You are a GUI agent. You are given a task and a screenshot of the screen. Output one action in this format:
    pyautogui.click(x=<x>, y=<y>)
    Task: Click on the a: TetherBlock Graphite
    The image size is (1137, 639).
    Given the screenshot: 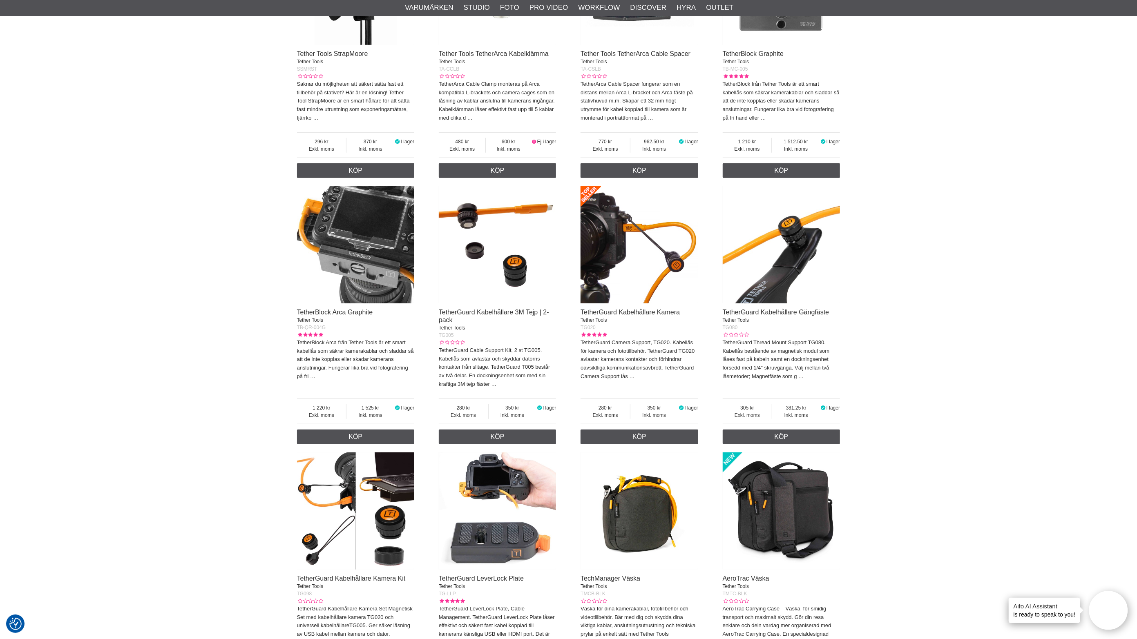 What is the action you would take?
    pyautogui.click(x=753, y=53)
    